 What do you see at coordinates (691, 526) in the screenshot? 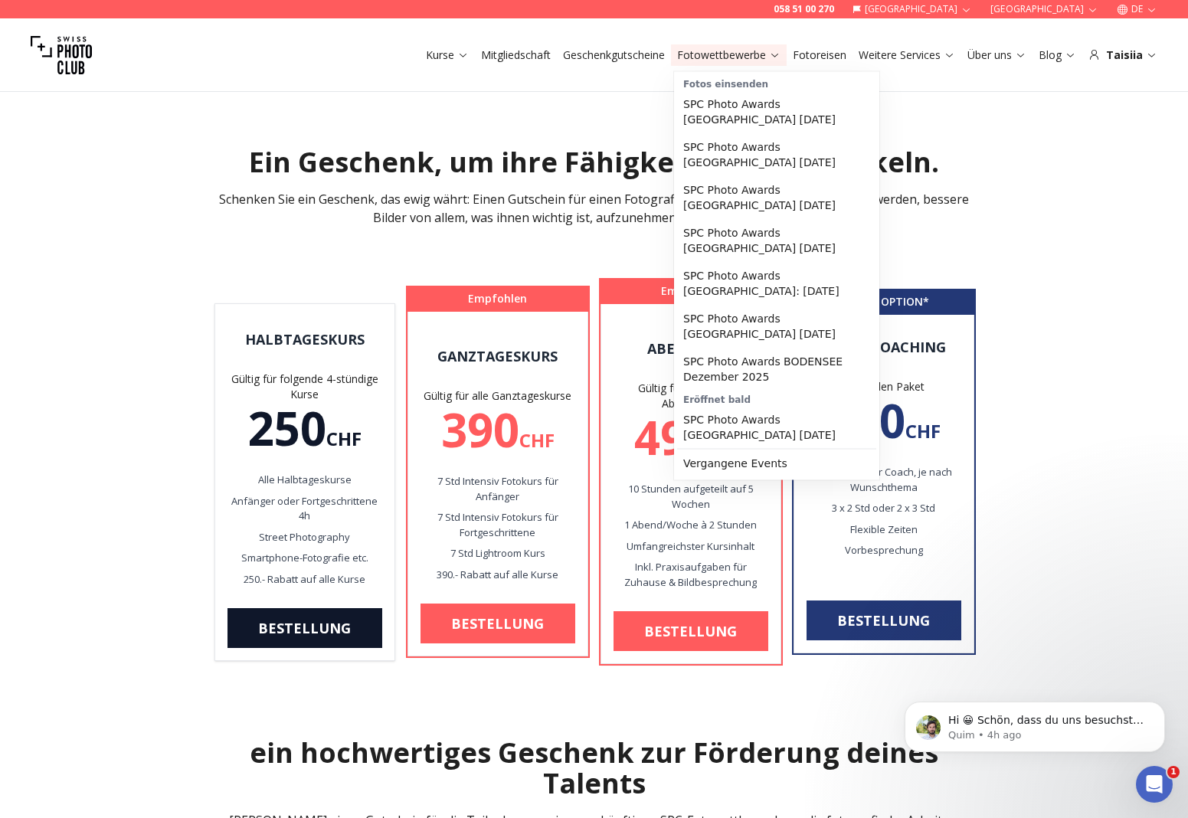
I see `p: 1 Abend/Woche à 2 Stunden` at bounding box center [691, 526].